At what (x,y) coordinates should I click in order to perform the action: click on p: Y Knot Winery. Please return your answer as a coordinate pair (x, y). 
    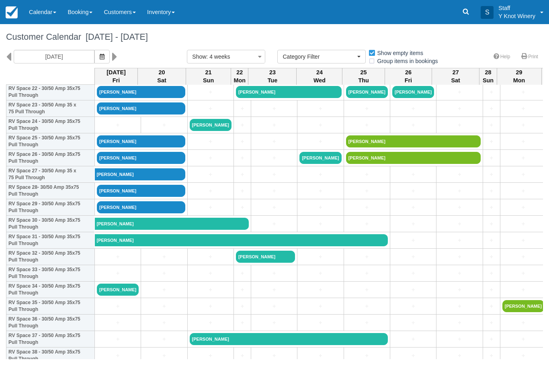
    Looking at the image, I should click on (517, 16).